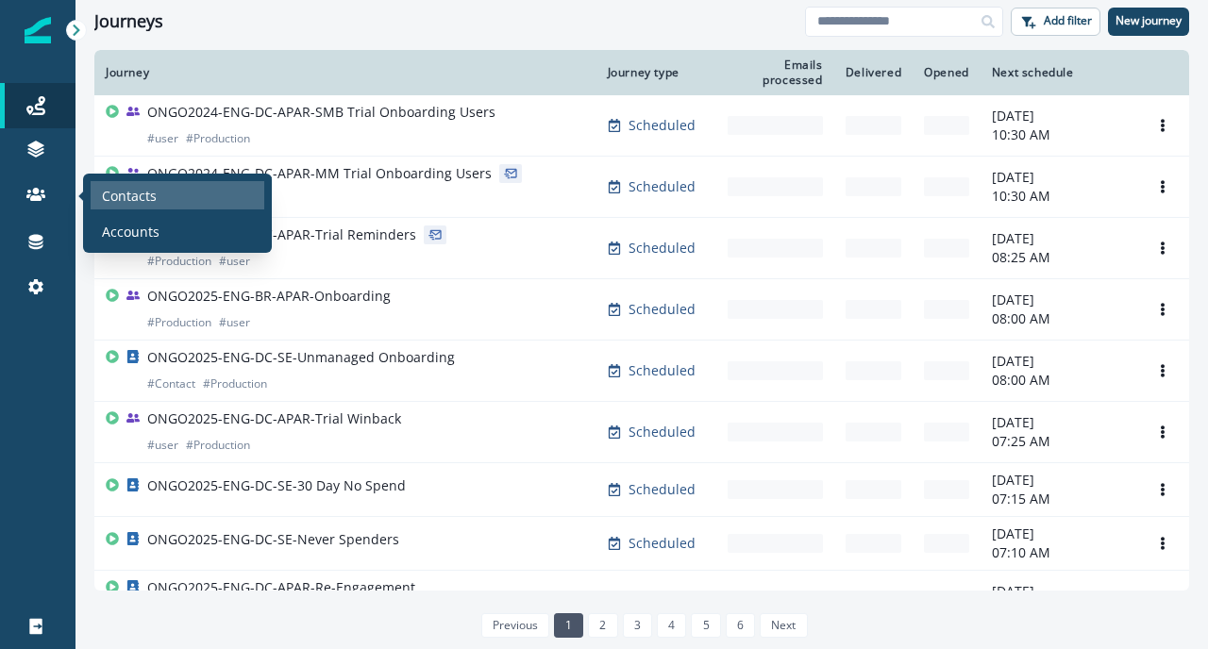 This screenshot has height=649, width=1208. Describe the element at coordinates (274, 419) in the screenshot. I see `p: ONGO2025-ENG-DC-APAR-Trial Winback` at that location.